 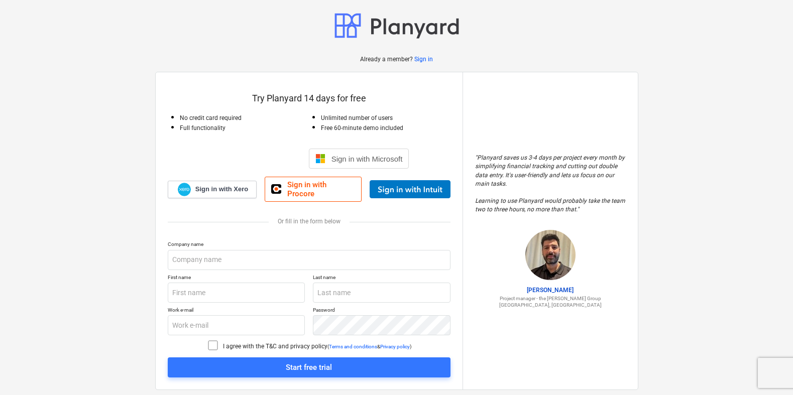 What do you see at coordinates (245, 128) in the screenshot?
I see `p: Full functionality` at bounding box center [245, 128].